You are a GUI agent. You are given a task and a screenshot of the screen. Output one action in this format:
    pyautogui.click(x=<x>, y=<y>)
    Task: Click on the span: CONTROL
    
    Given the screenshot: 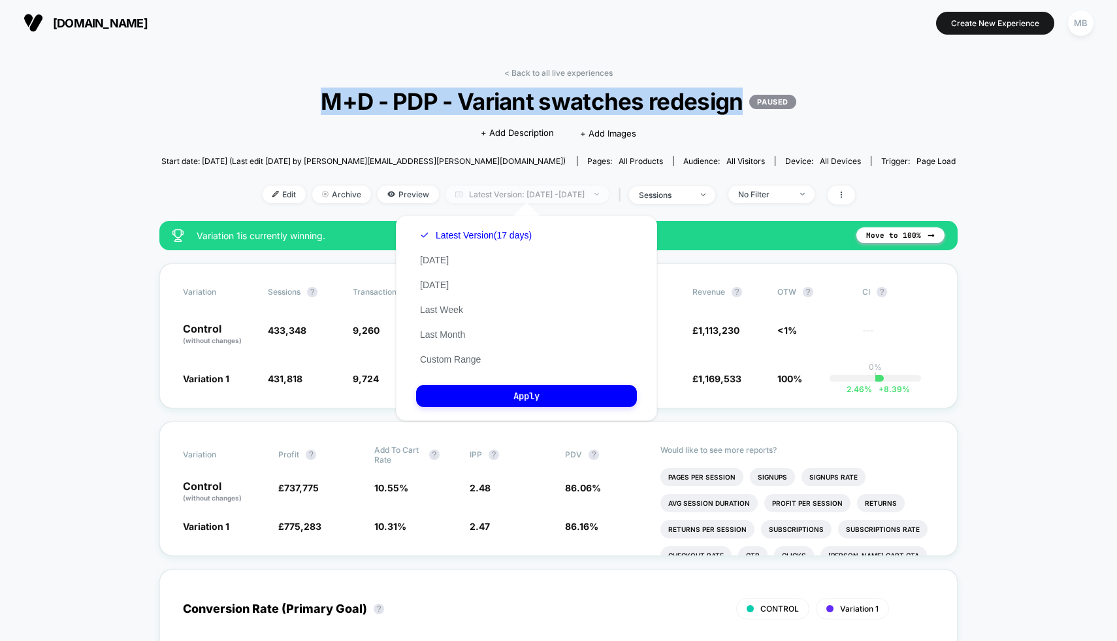 What is the action you would take?
    pyautogui.click(x=779, y=608)
    